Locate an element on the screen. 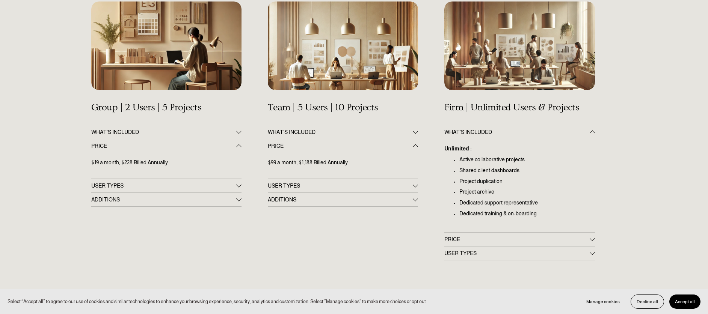 This screenshot has width=708, height=314. div: WHAT’S INCLUDED is located at coordinates (519, 185).